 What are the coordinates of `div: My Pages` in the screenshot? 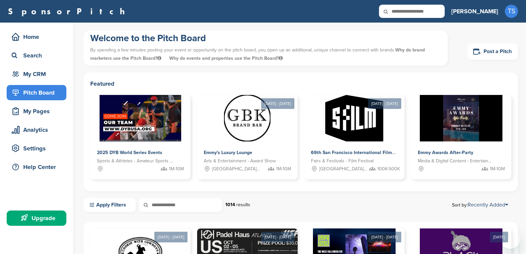 It's located at (38, 111).